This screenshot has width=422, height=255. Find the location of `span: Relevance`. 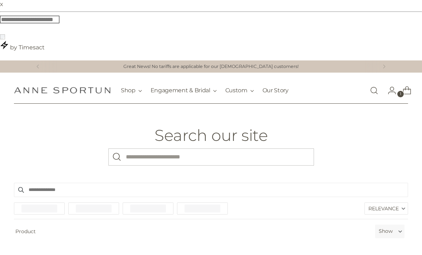

span: Relevance is located at coordinates (383, 209).